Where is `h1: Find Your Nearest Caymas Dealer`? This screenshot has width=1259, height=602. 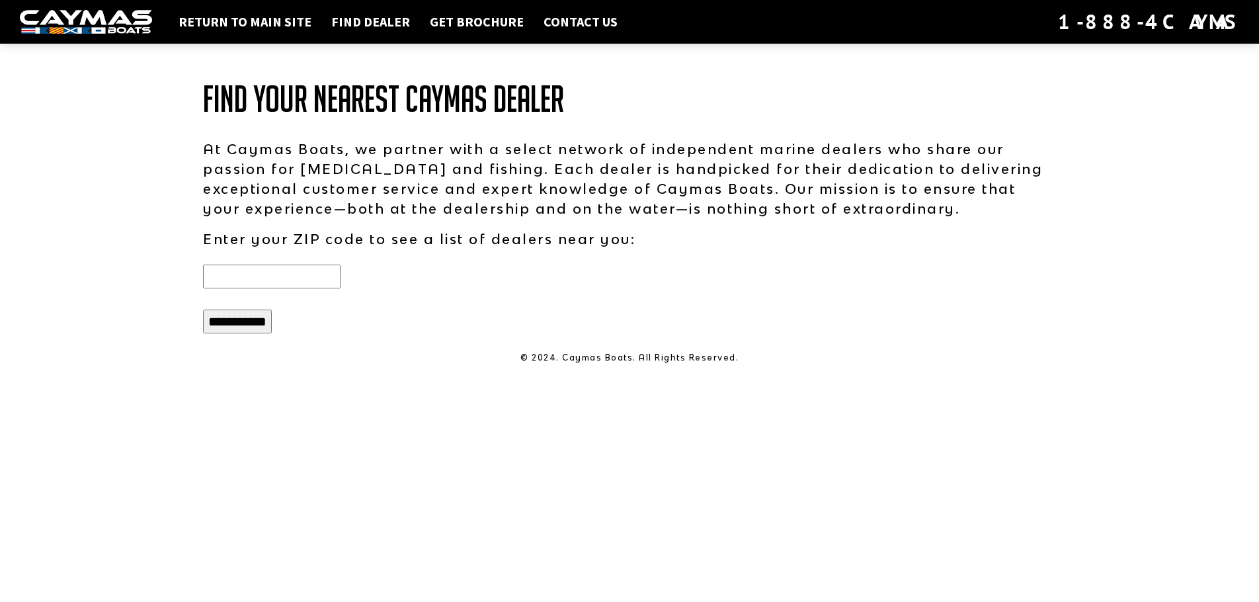 h1: Find Your Nearest Caymas Dealer is located at coordinates (630, 99).